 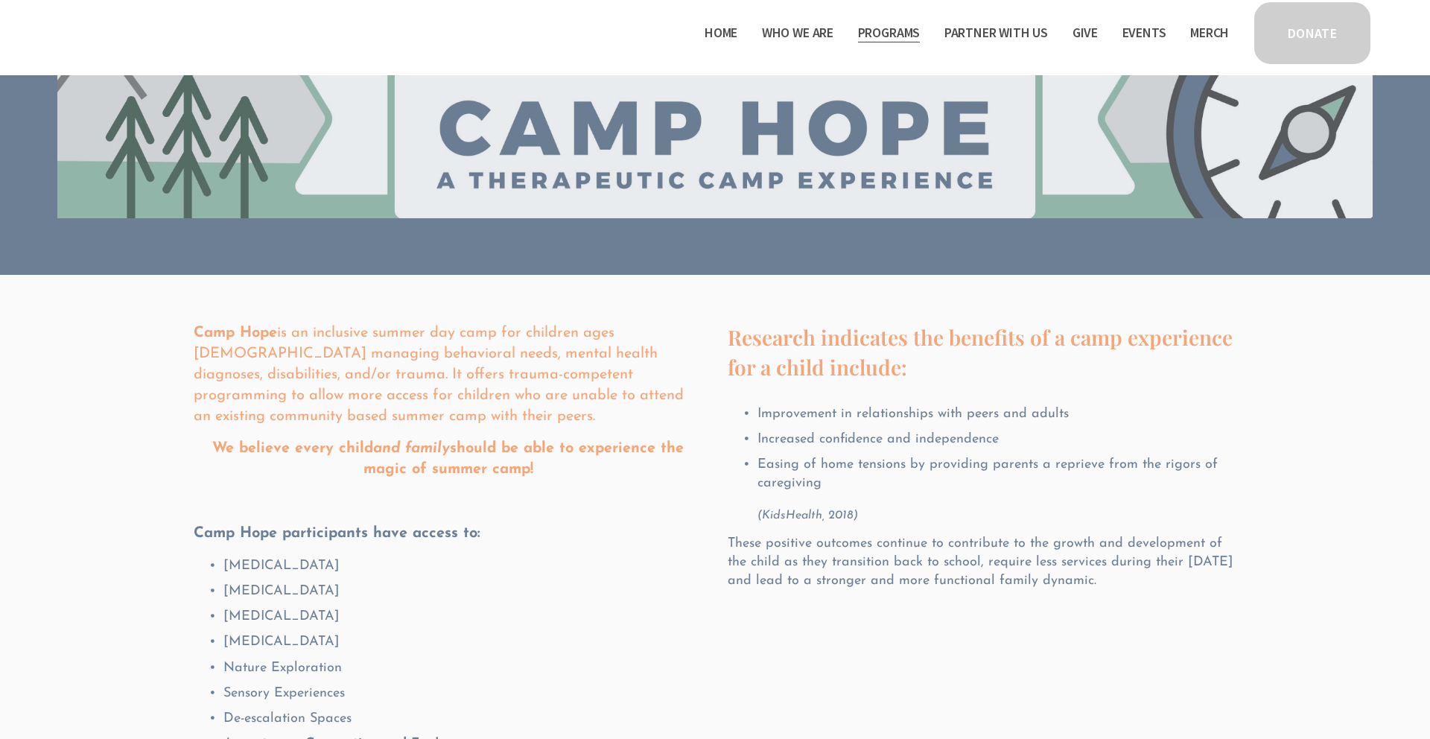 I want to click on a: Give, so click(x=1085, y=33).